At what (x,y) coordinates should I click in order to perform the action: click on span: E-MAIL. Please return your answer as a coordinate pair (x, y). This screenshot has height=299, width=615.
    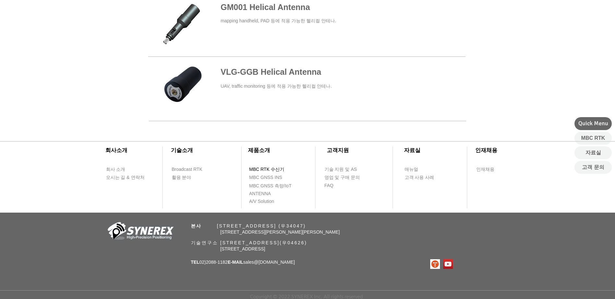
    Looking at the image, I should click on (235, 262).